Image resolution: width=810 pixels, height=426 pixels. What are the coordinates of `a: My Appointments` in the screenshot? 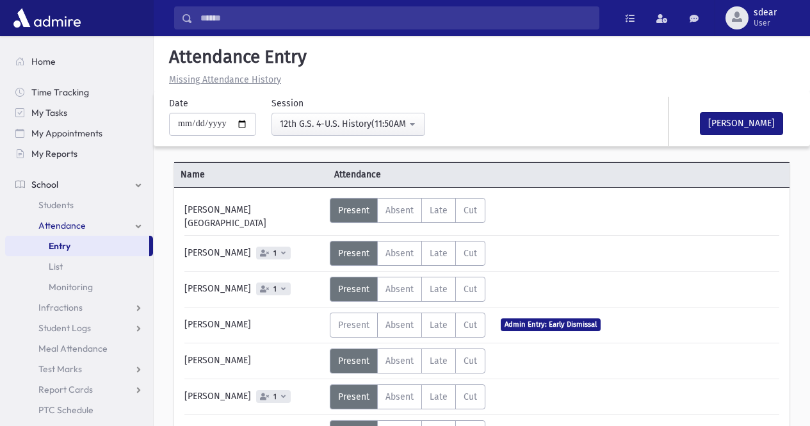 It's located at (79, 133).